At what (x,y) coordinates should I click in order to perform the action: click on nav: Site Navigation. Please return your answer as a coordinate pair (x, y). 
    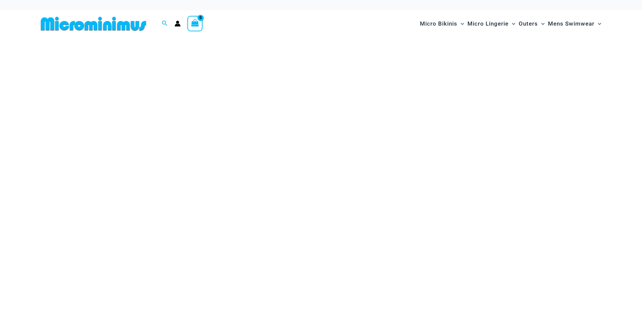
    Looking at the image, I should click on (510, 24).